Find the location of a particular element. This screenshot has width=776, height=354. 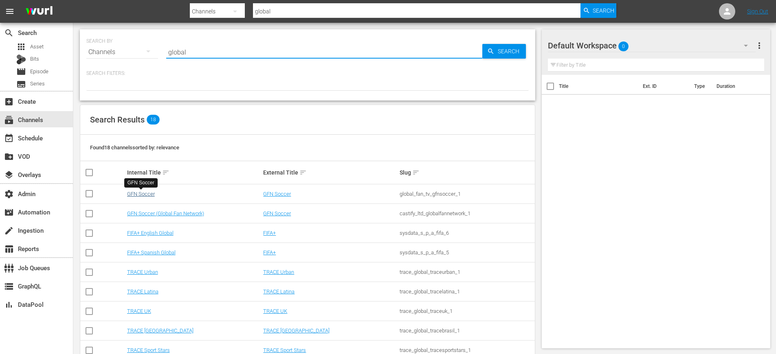

div: castify_ltd_globalfannetwork_1 is located at coordinates (466, 213).